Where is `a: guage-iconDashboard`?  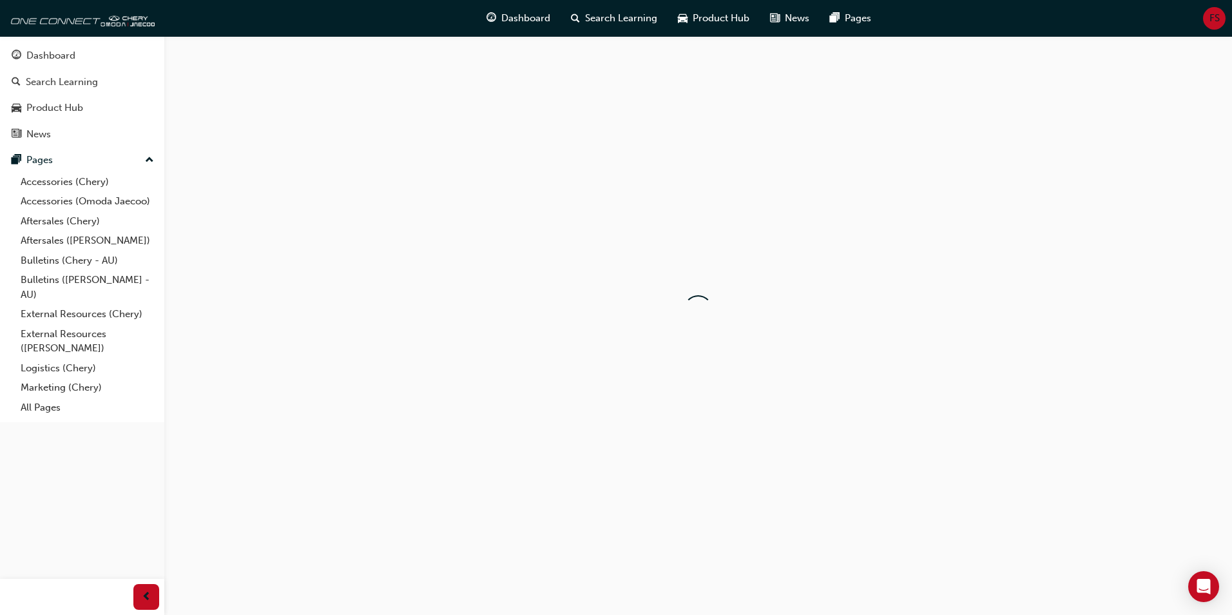
a: guage-iconDashboard is located at coordinates (518, 18).